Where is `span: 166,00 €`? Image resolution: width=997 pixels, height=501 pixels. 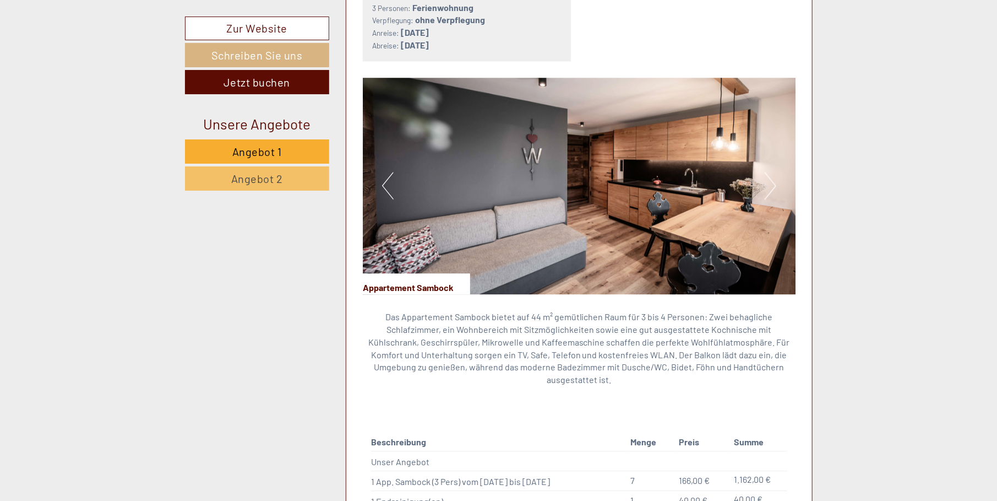 span: 166,00 € is located at coordinates (694, 480).